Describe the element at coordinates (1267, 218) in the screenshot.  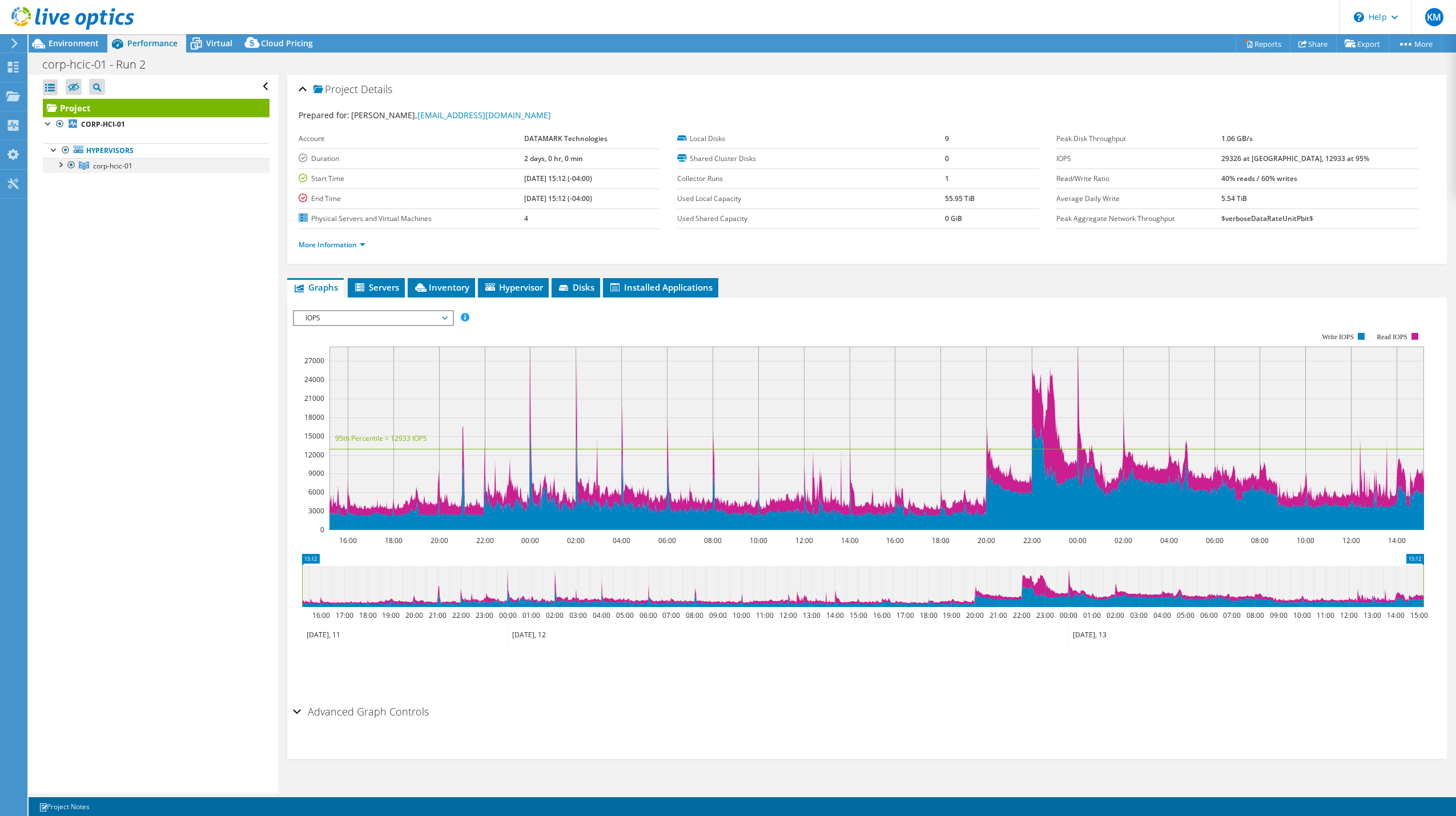
I see `b: $verboseDataRateUnitPbit$` at that location.